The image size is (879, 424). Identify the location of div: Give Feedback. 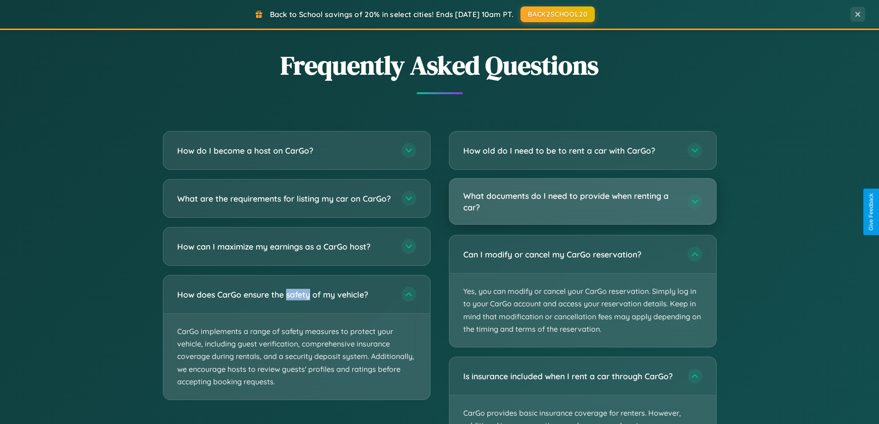
(871, 212).